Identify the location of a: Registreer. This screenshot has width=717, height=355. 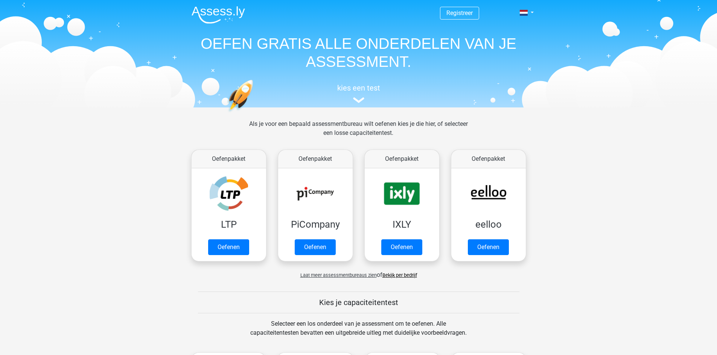
(459, 13).